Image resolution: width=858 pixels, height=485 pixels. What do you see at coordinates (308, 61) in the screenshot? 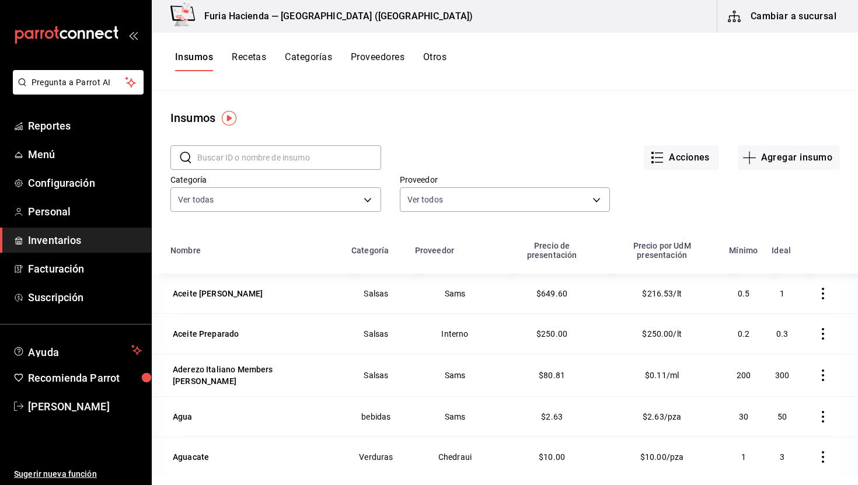
I see `button: Categorías` at bounding box center [308, 61].